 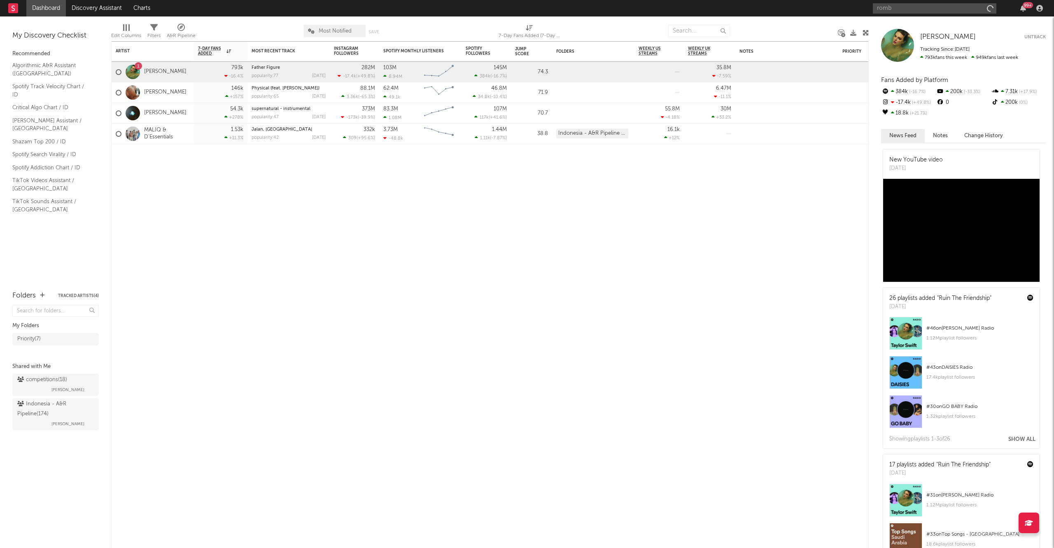 I want to click on div: Priority, so click(x=859, y=51).